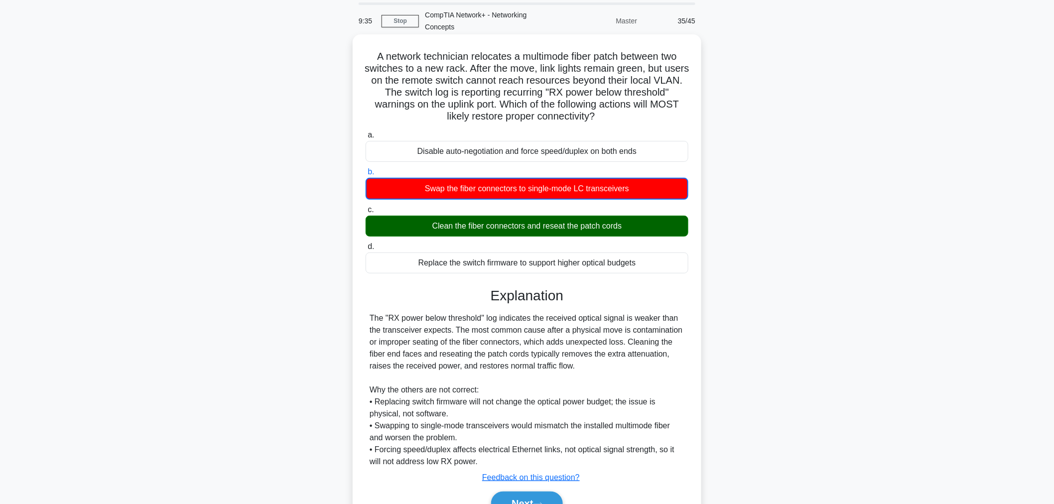  I want to click on div: Clean the fiber connectors and reseat the patch cords, so click(527, 226).